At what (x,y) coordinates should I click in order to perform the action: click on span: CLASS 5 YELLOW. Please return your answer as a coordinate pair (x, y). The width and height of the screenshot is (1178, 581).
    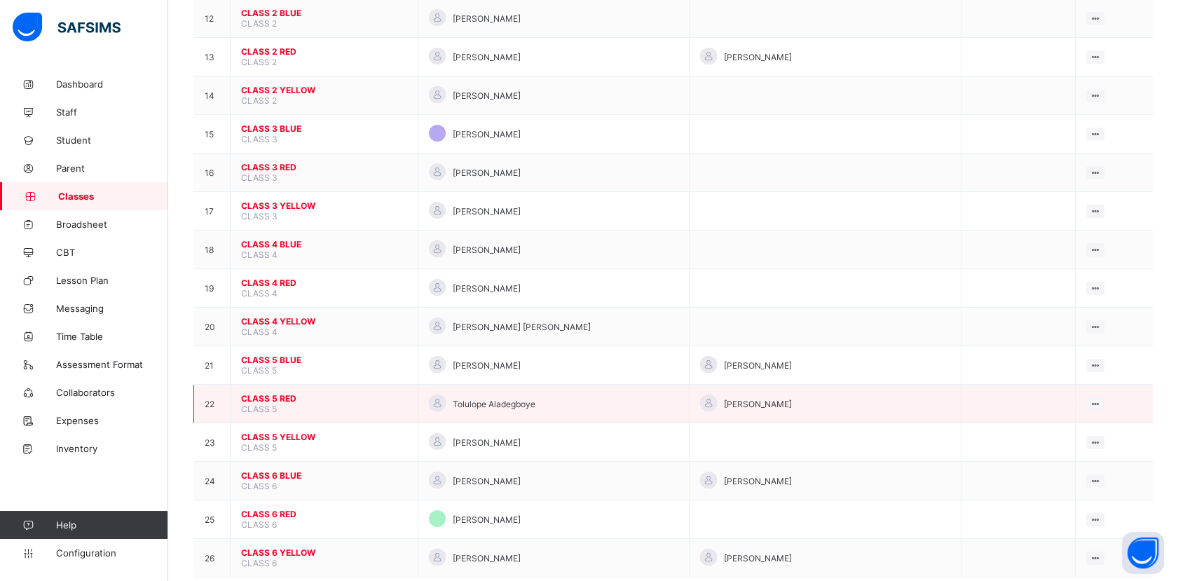
    Looking at the image, I should click on (324, 437).